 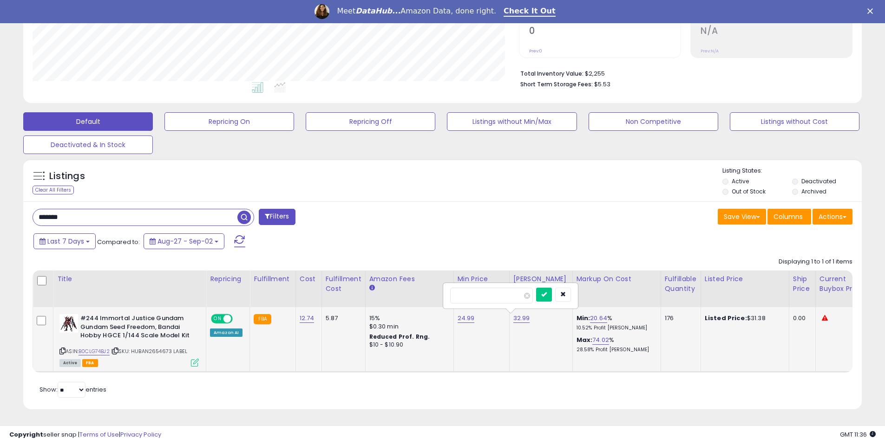 I want to click on b: #244 Immortal Justice Gundam Gundam Seed Freedom, Bandai Hobby HGCE 1/144 Scale Model Kit, so click(x=137, y=328).